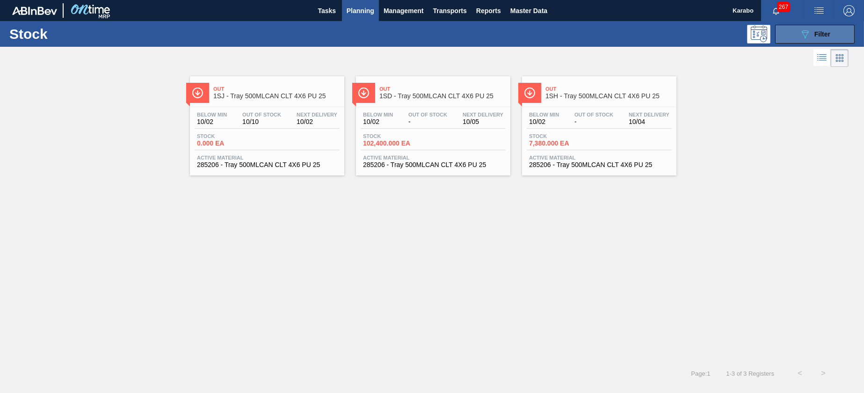  I want to click on a: ÍconeOut1SH - Tray 500MLCAN CLT 4X6 PU 25Below Min10/02Out Of Stock-Next Delivery10/04Stock7,380...., so click(598, 122).